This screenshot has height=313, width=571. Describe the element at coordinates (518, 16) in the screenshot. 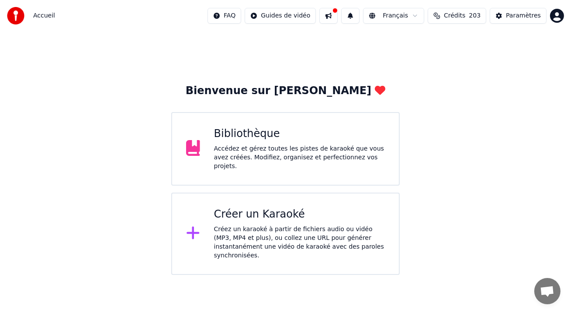

I see `button: Paramètres` at that location.